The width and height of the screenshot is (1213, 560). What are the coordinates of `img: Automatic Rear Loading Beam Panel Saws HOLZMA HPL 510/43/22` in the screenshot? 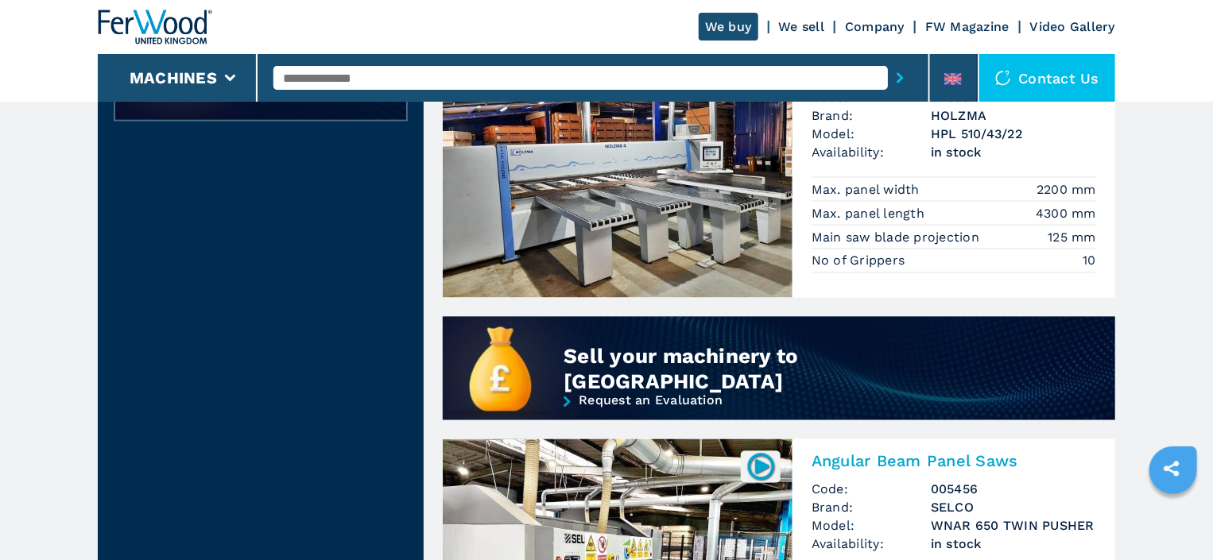 It's located at (618, 163).